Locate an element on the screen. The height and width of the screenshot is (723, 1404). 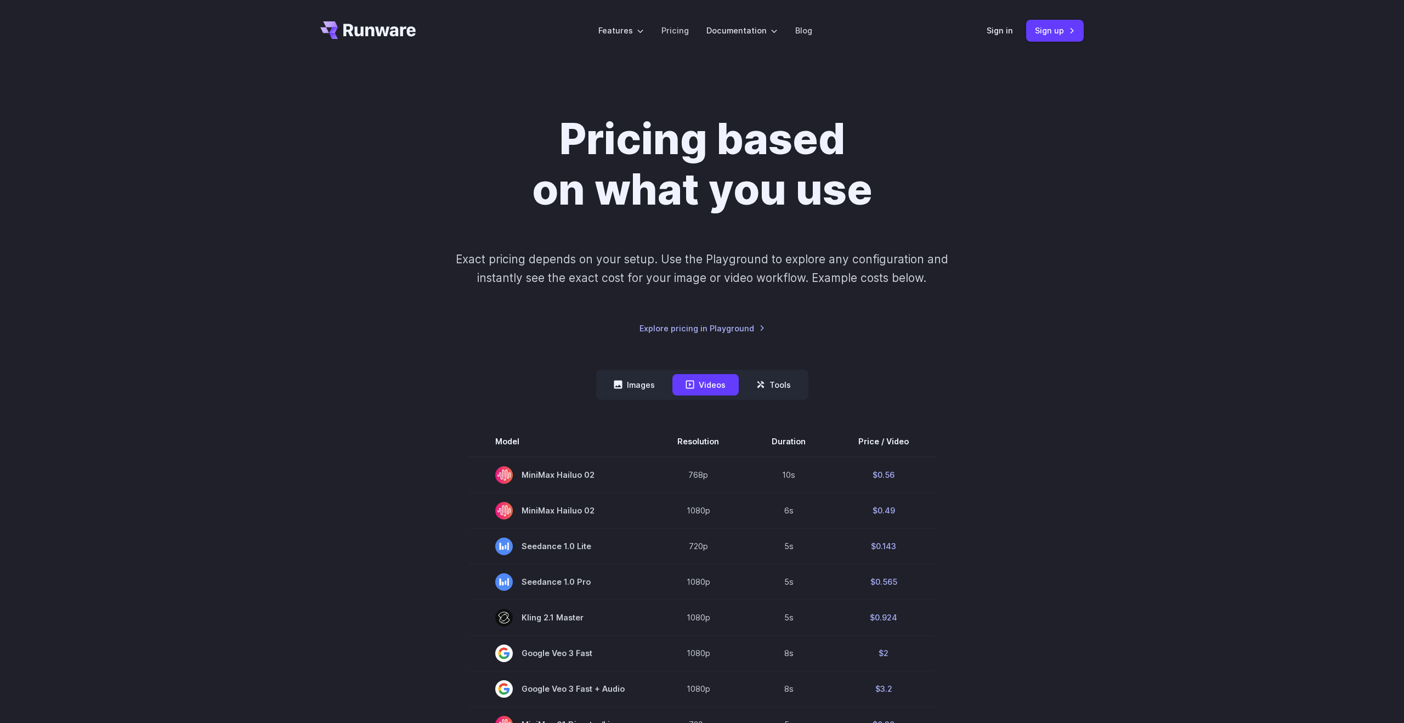
a: Sign in is located at coordinates (1000, 30).